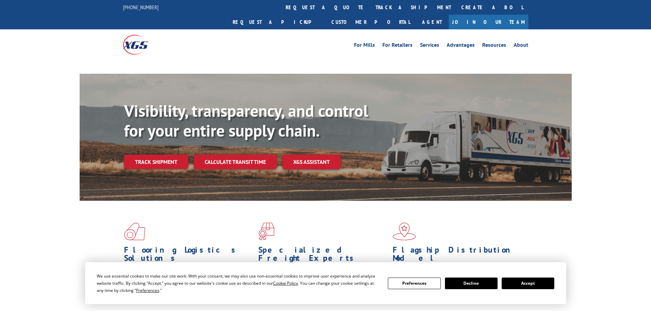 This screenshot has width=651, height=311. What do you see at coordinates (189, 256) in the screenshot?
I see `h1: Flooring Logistics Solutions` at bounding box center [189, 256].